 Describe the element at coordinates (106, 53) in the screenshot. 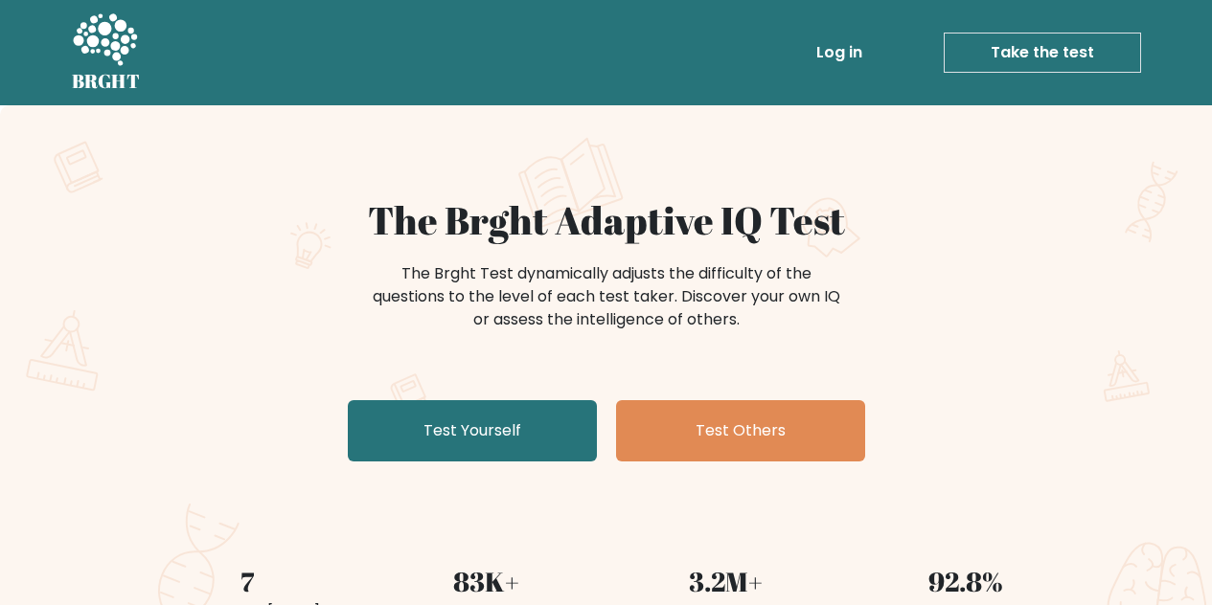

I see `a: BRGHT` at that location.